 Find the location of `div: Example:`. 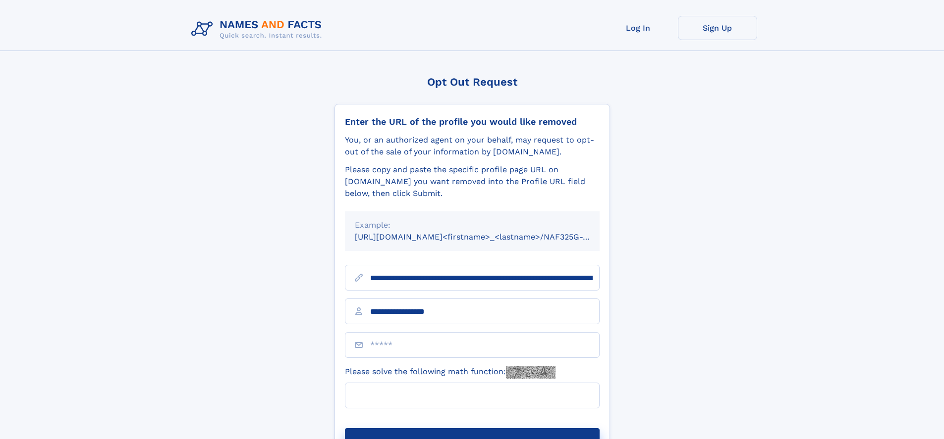

div: Example: is located at coordinates (472, 225).